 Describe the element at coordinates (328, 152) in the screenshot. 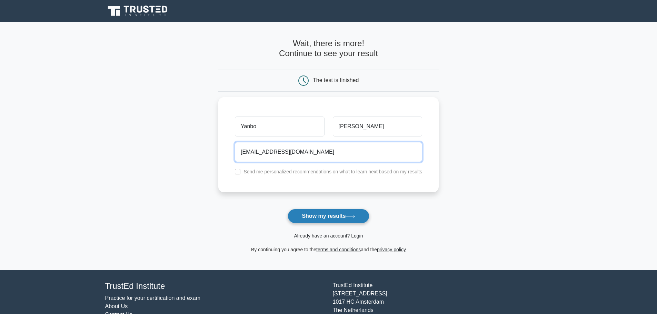

I see `input: Email` at that location.